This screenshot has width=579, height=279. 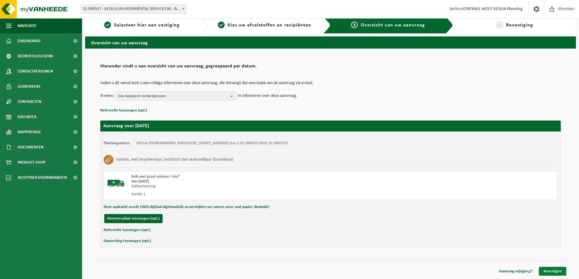 What do you see at coordinates (186, 207) in the screenshot?
I see `button: Deze opdracht wordt 100% digitaal afgehandeld, zo vermijden we samen weer wat papier. Bedankt!` at bounding box center [186, 207].